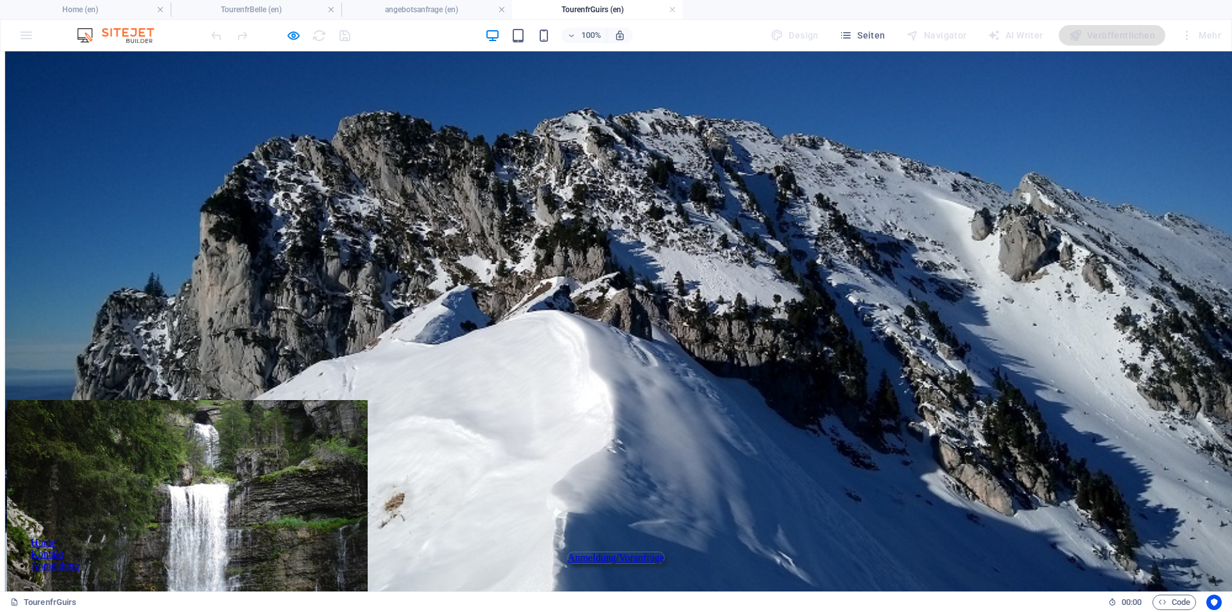 This screenshot has width=1232, height=612. Describe the element at coordinates (591, 35) in the screenshot. I see `h6: 100%` at that location.